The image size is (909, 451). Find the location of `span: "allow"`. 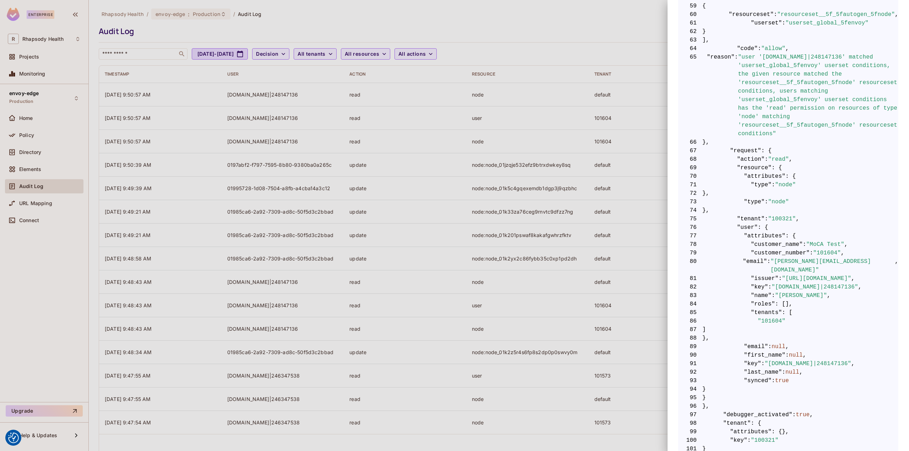

span: "allow" is located at coordinates (773, 49).